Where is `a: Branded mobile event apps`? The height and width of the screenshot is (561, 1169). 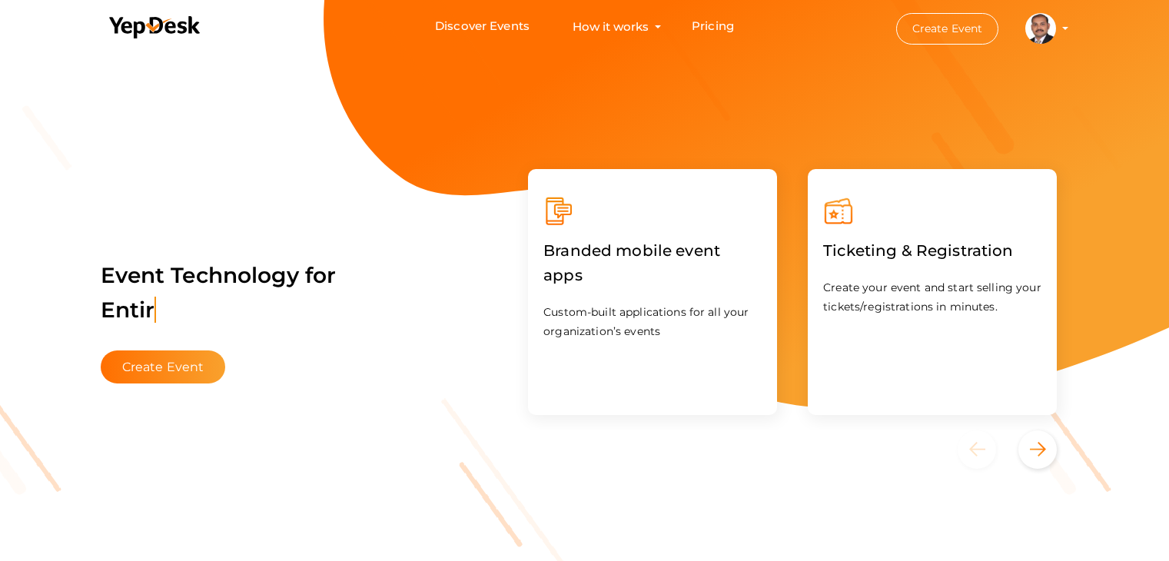
a: Branded mobile event apps is located at coordinates (652, 276).